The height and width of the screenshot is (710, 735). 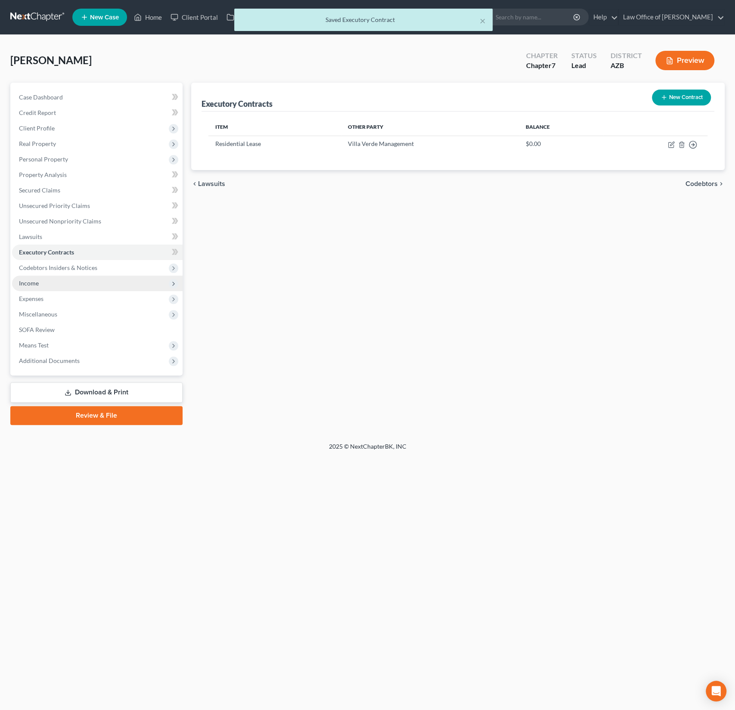 I want to click on button: New Contract, so click(x=681, y=97).